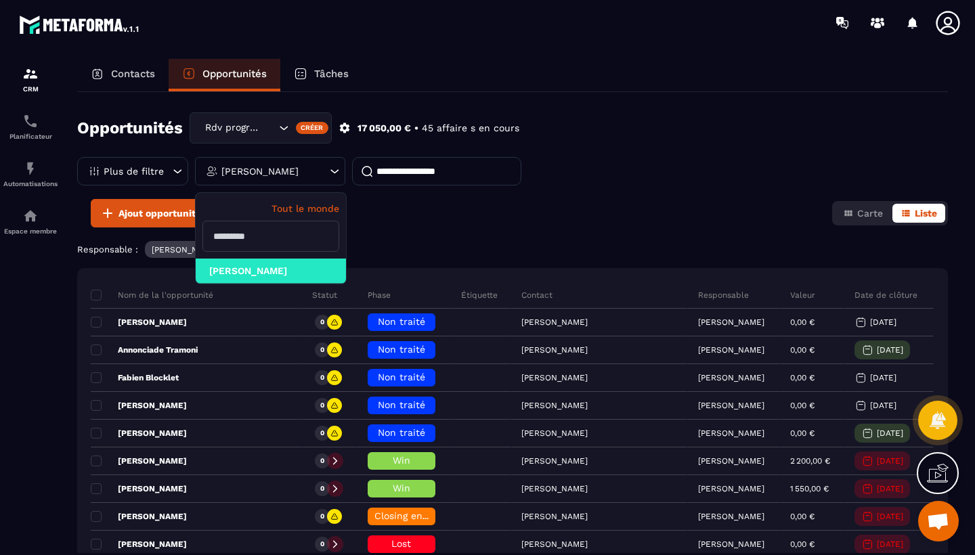  What do you see at coordinates (80, 24) in the screenshot?
I see `img: logo` at bounding box center [80, 24].